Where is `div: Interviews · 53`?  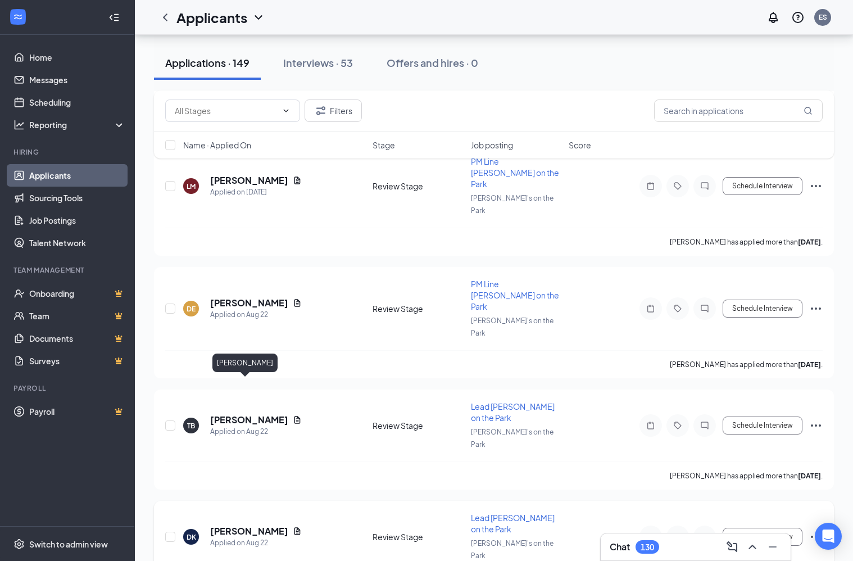 div: Interviews · 53 is located at coordinates (318, 62).